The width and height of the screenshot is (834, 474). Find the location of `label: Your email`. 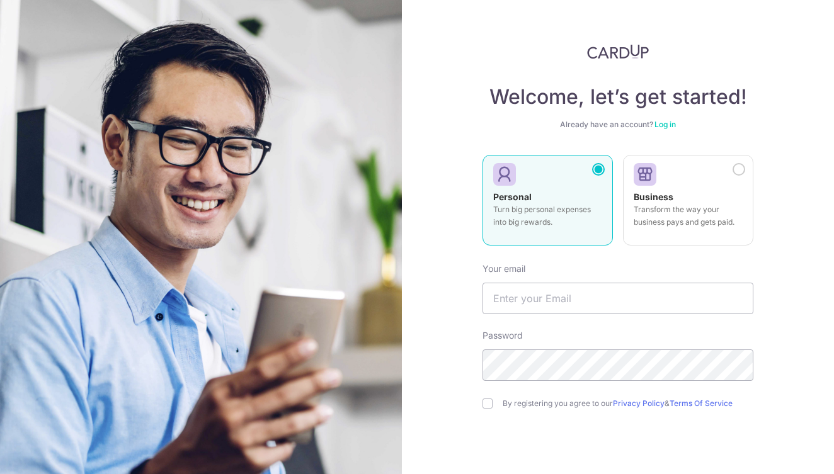

label: Your email is located at coordinates (504, 269).